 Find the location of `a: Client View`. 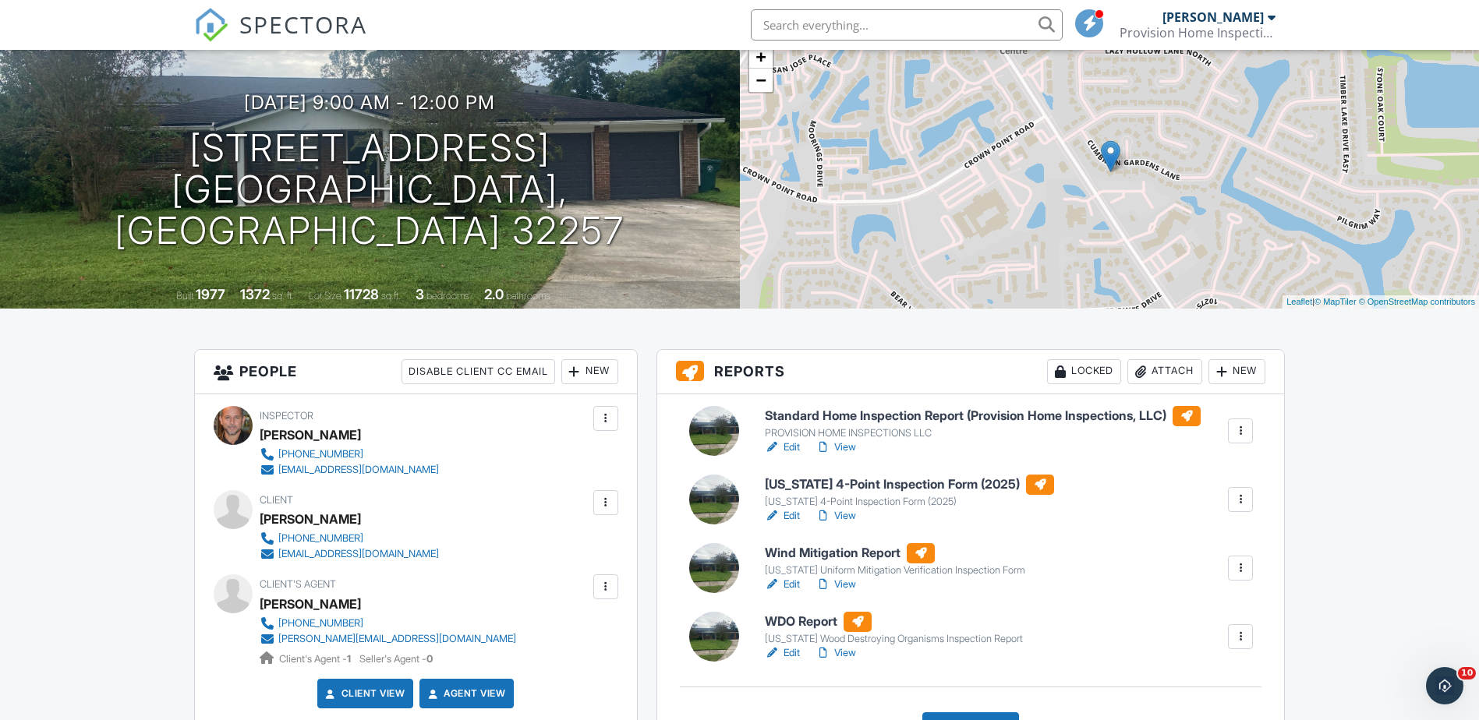

a: Client View is located at coordinates (364, 694).